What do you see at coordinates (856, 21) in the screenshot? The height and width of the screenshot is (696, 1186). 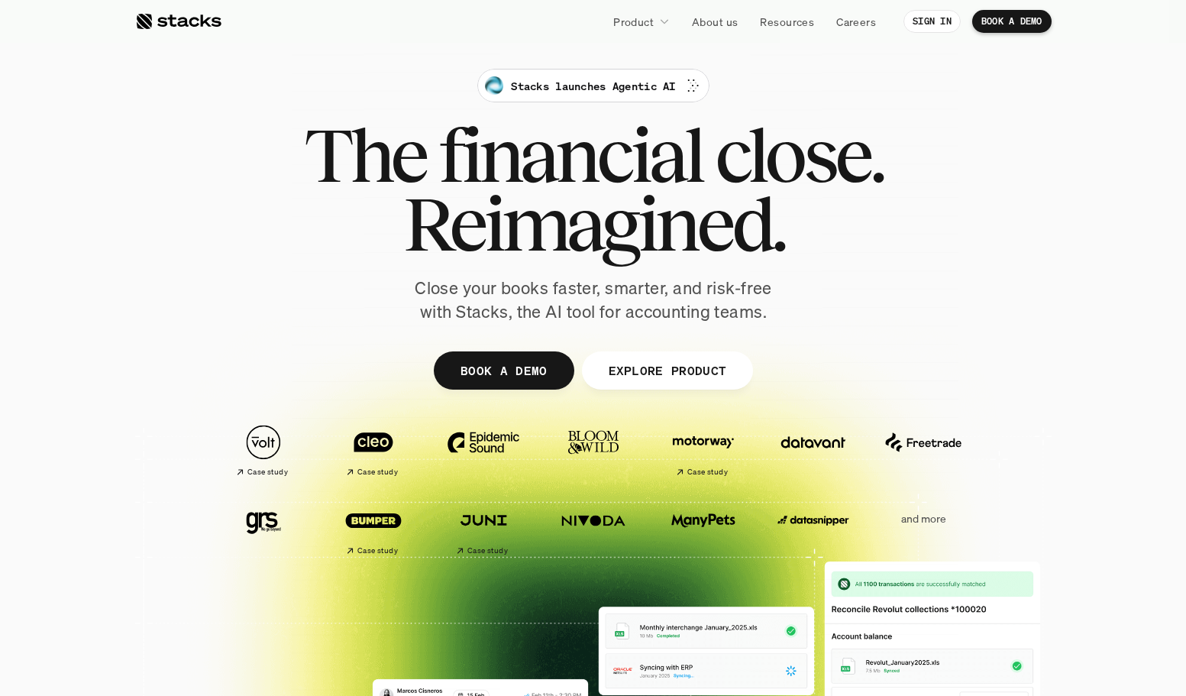 I see `p: Careers` at bounding box center [856, 21].